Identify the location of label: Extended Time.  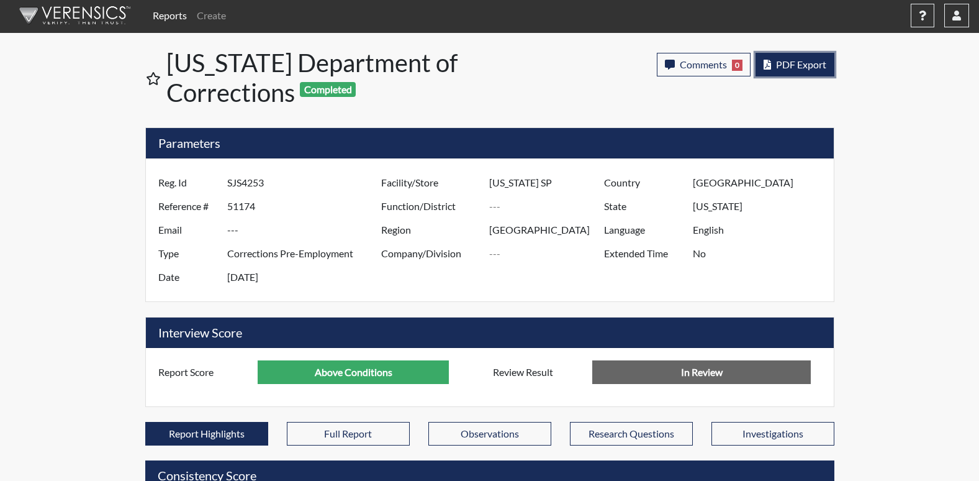
(644, 253).